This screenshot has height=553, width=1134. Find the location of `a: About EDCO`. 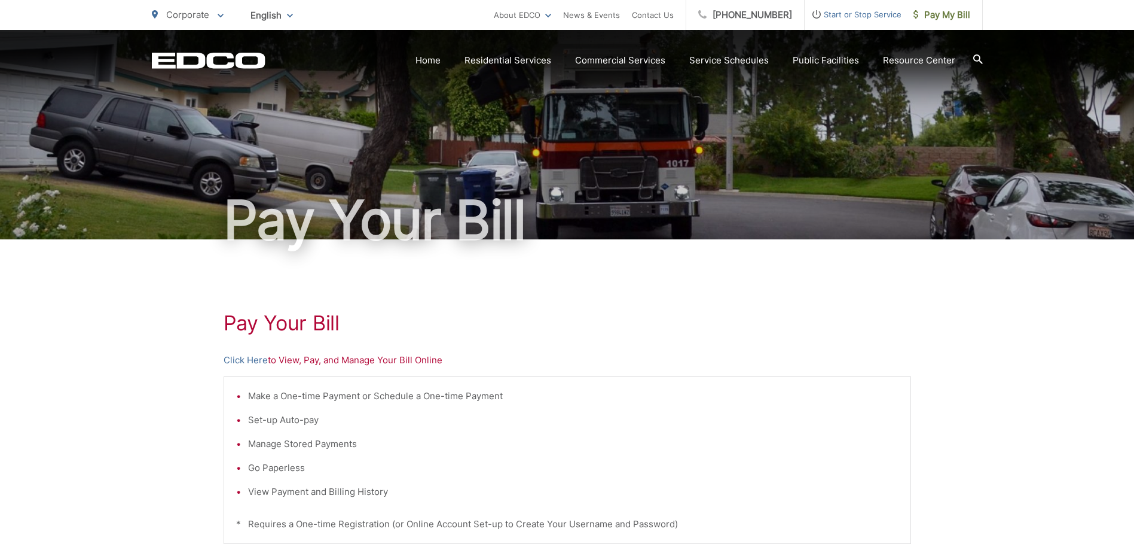

a: About EDCO is located at coordinates (523, 15).